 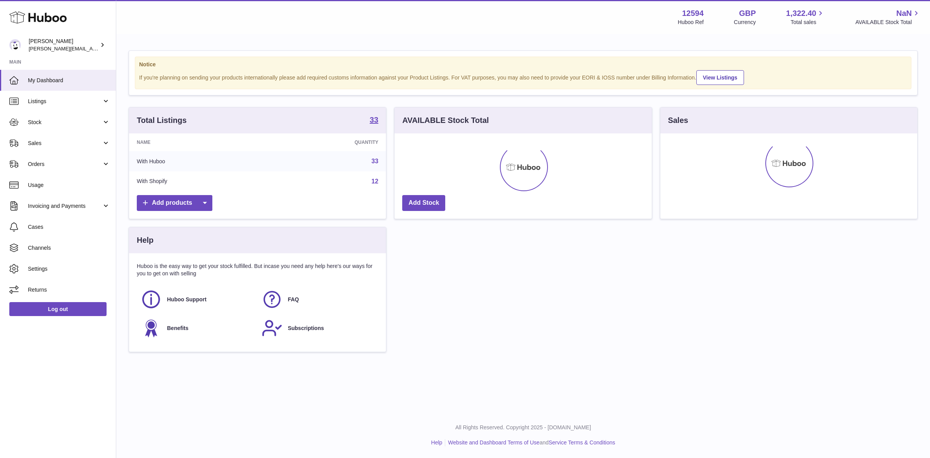 I want to click on span: NaN, so click(x=904, y=13).